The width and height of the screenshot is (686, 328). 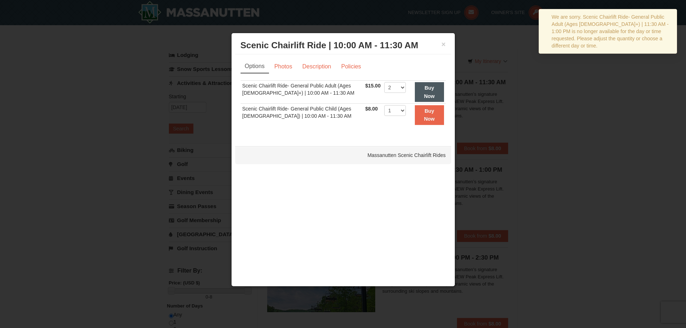 I want to click on span: $8.00, so click(x=371, y=109).